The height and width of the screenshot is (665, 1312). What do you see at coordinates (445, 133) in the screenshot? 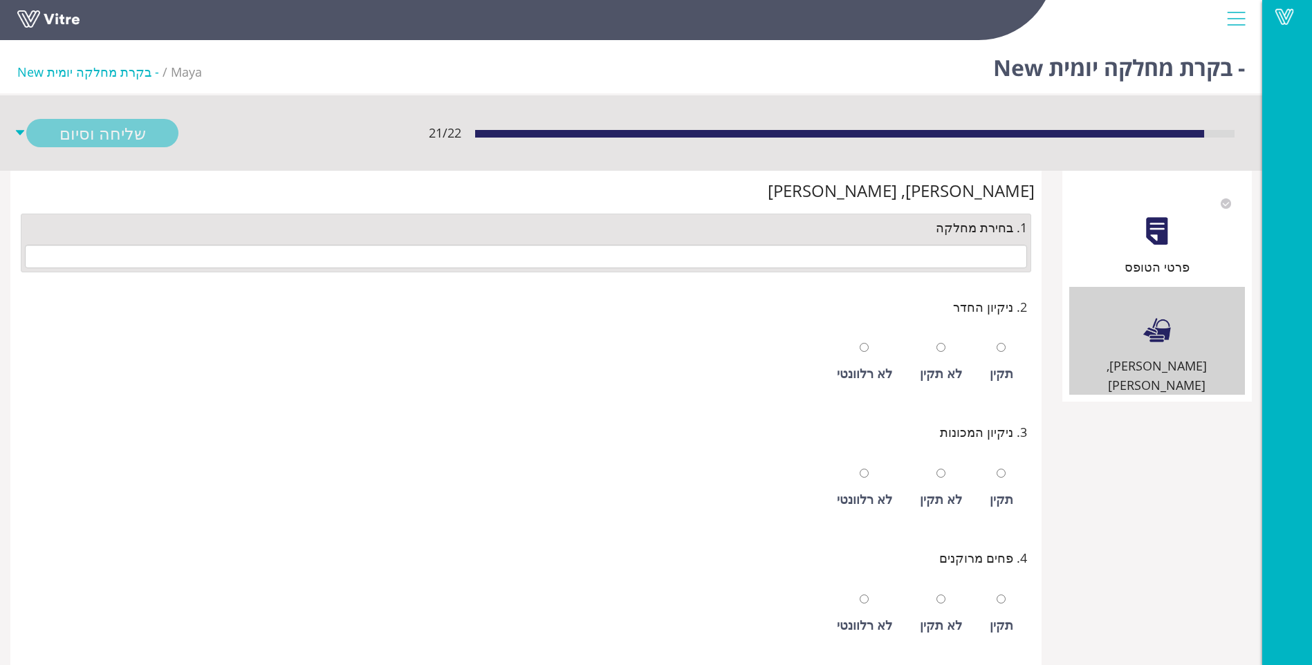
I see `span: 21 / 22` at bounding box center [445, 133].